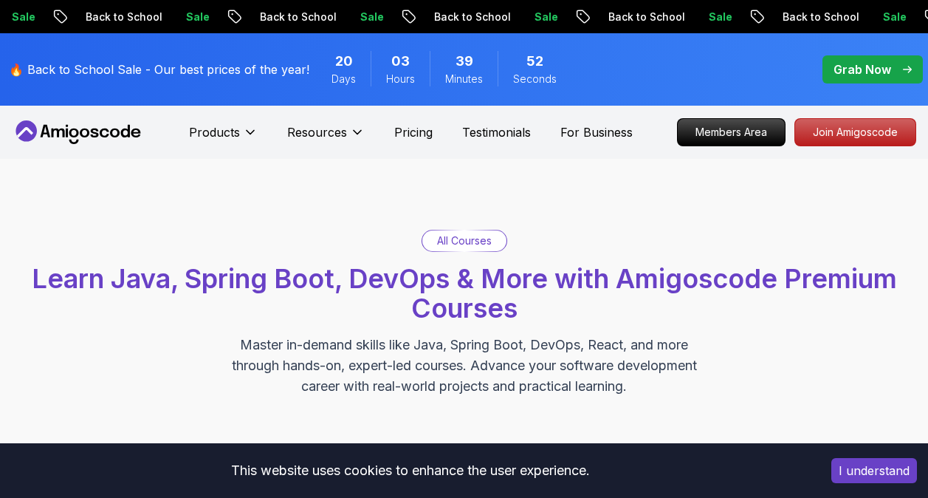 The image size is (928, 498). I want to click on p: Testimonials, so click(496, 132).